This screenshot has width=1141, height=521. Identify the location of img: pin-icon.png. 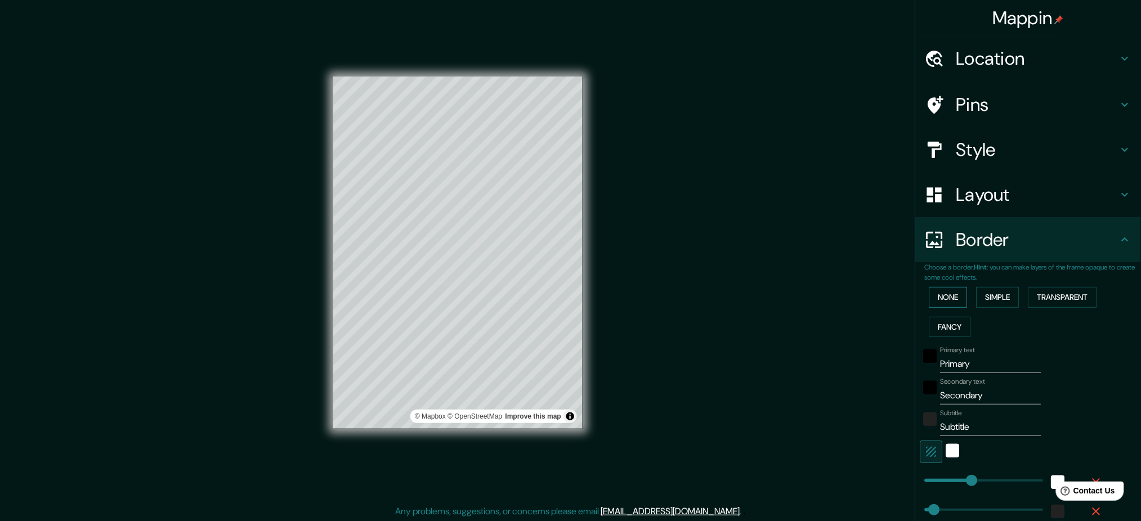
(1059, 20).